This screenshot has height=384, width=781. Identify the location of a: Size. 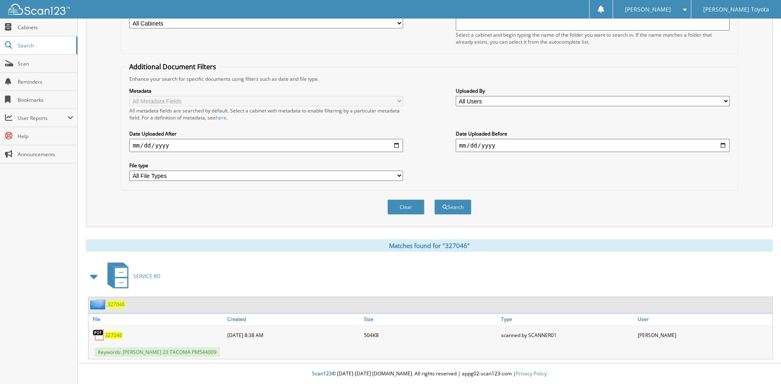
(430, 319).